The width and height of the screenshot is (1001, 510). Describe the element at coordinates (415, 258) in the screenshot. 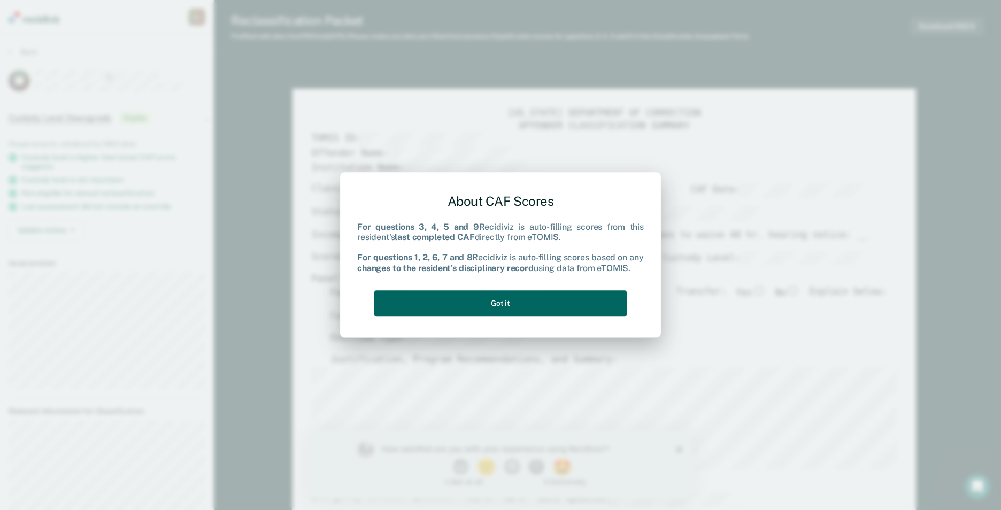

I see `b: For questions 1, 2, 6, 7 and 8` at that location.